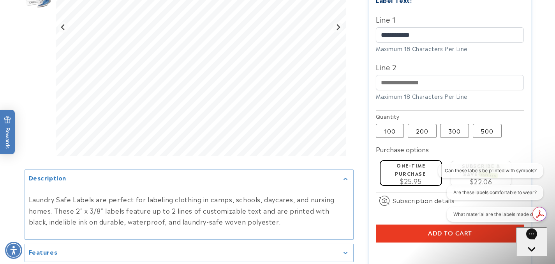 The height and width of the screenshot is (264, 555). Describe the element at coordinates (410, 169) in the screenshot. I see `label: One-time purchase` at that location.